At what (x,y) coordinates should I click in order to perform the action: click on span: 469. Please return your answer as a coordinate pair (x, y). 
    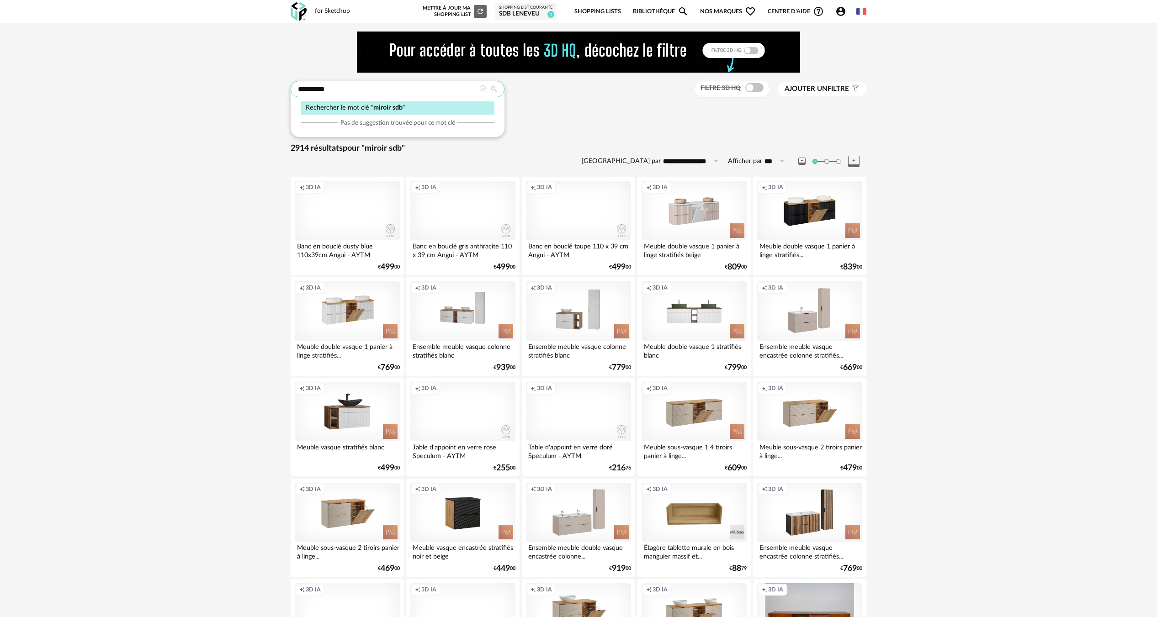
    Looking at the image, I should click on (387, 569).